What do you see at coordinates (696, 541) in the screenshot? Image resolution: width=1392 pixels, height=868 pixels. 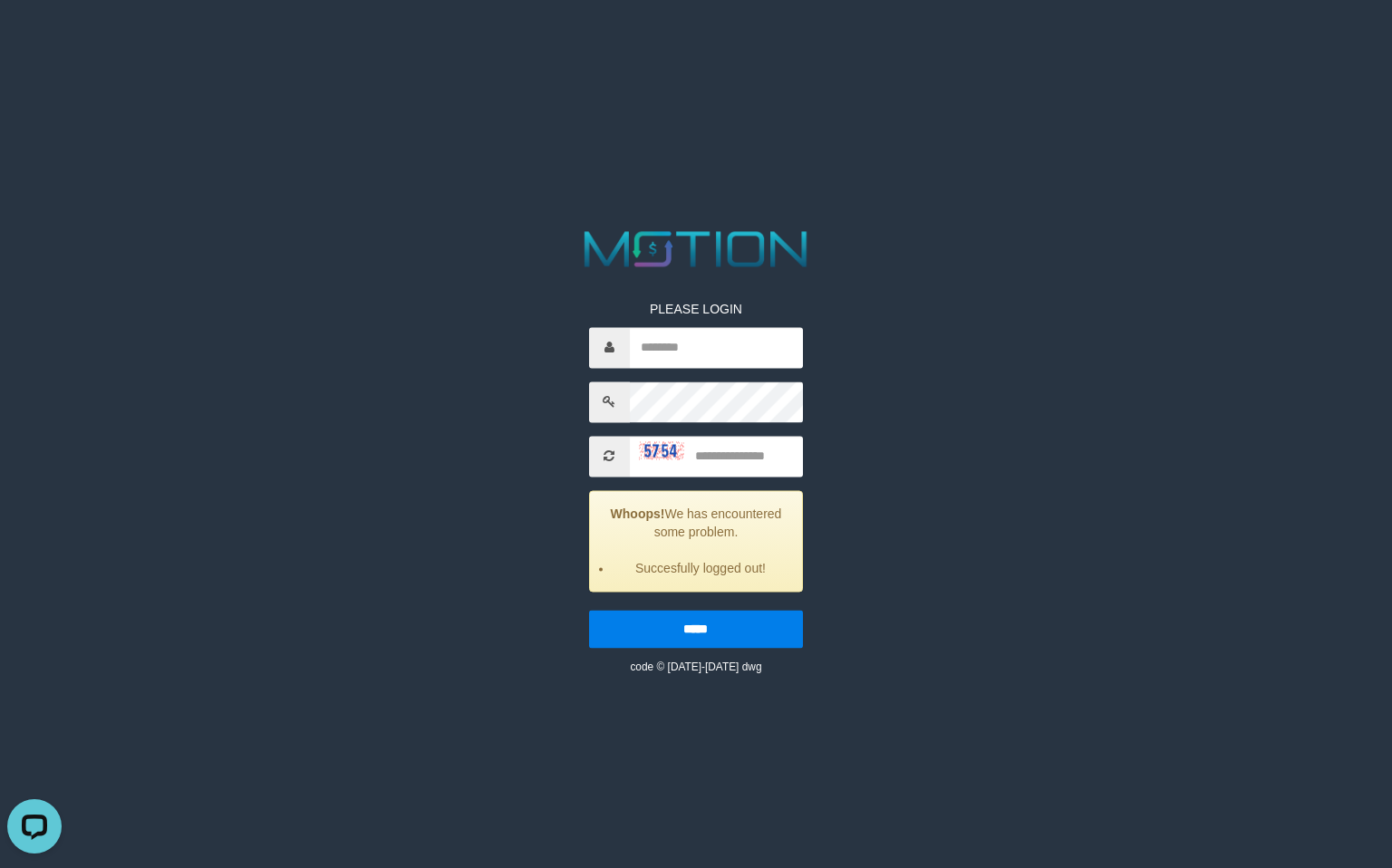 I see `div: We has encountered some problem.` at bounding box center [696, 541].